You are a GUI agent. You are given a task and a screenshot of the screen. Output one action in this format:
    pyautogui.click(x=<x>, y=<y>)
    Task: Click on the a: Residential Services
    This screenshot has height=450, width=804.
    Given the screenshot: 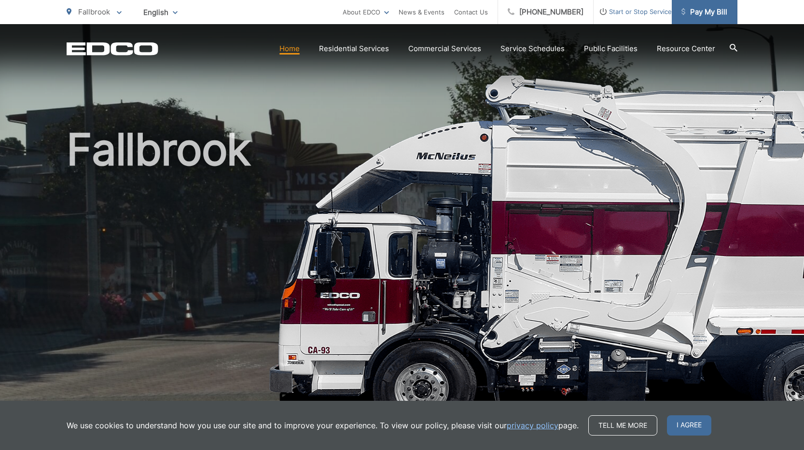 What is the action you would take?
    pyautogui.click(x=354, y=49)
    